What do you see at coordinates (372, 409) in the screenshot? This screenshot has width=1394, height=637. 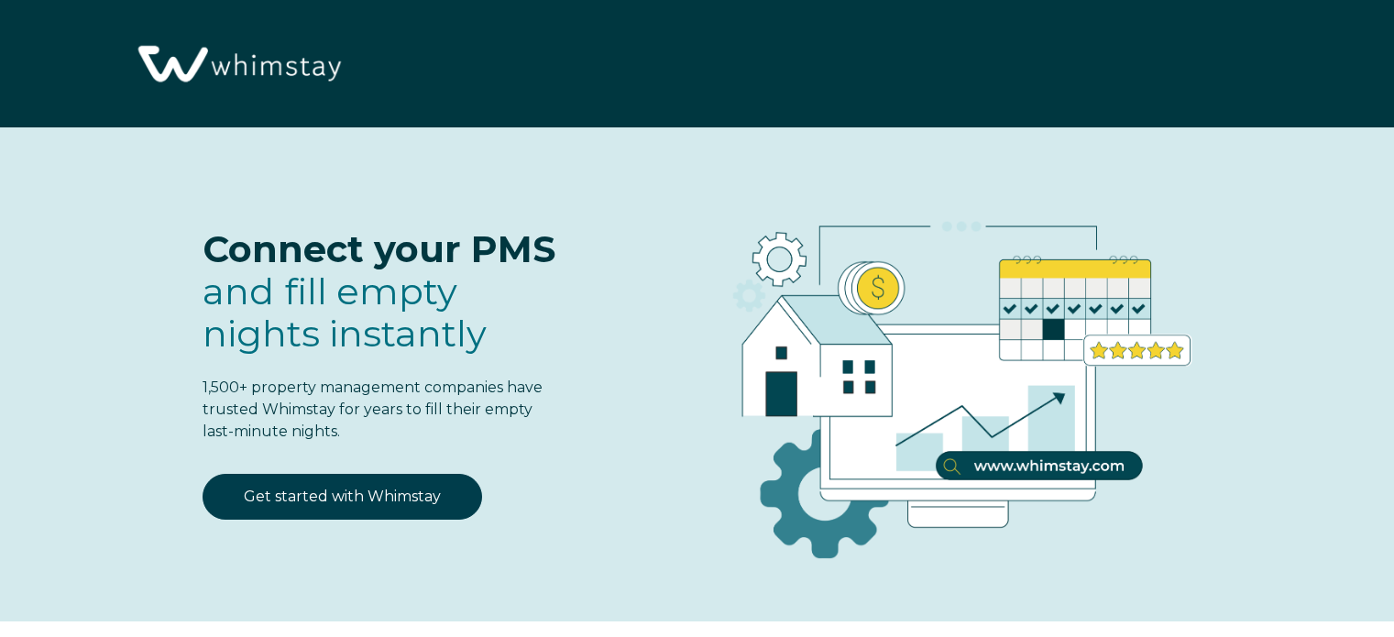 I see `span: 1,500+ property management companies have trusted Whimstay for years to fill their empty last-min...` at bounding box center [372, 409].